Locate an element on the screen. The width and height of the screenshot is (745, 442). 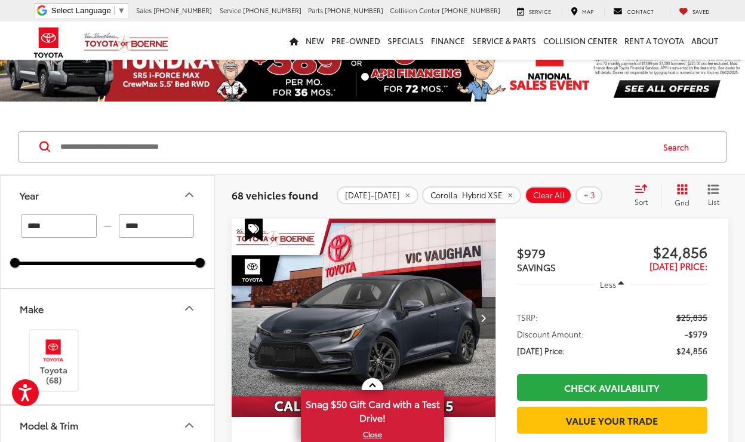
img: Vic Vaughan Toyota of Boerne is located at coordinates (126, 42).